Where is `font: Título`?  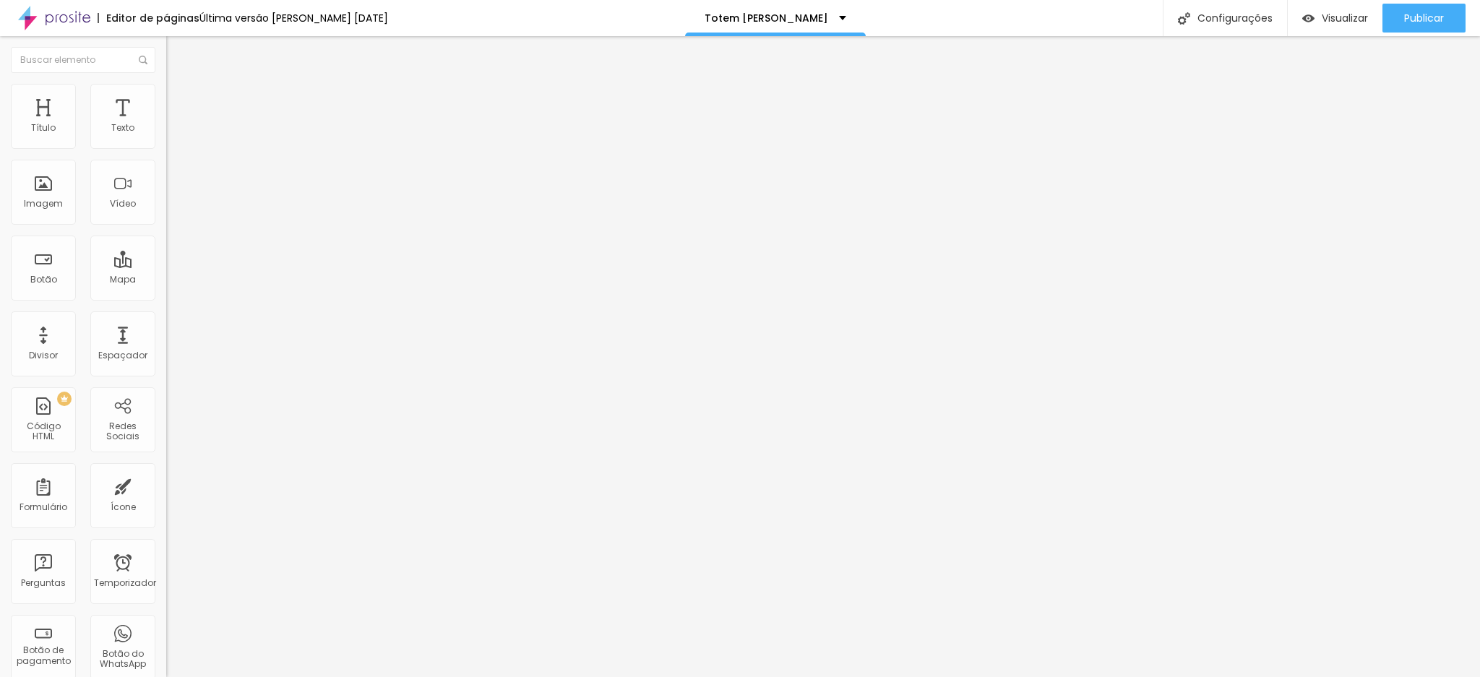
font: Título is located at coordinates (43, 127).